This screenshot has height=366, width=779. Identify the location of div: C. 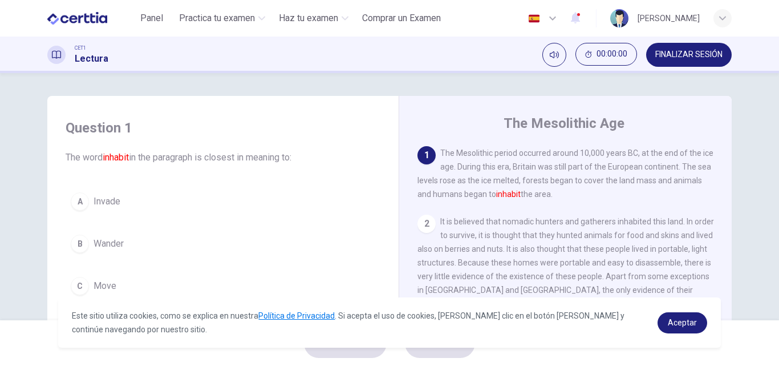
(80, 286).